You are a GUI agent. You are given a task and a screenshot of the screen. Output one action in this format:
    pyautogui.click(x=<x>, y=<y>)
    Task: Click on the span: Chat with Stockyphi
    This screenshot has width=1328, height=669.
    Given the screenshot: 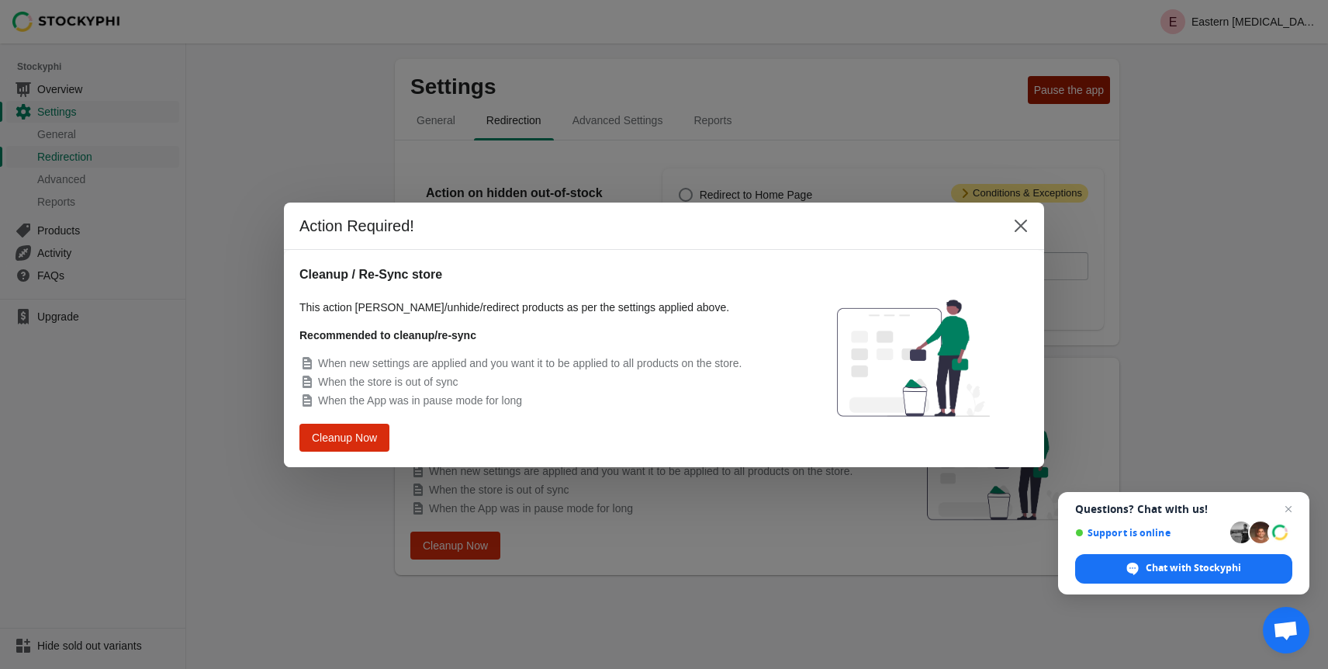 What is the action you would take?
    pyautogui.click(x=1193, y=568)
    